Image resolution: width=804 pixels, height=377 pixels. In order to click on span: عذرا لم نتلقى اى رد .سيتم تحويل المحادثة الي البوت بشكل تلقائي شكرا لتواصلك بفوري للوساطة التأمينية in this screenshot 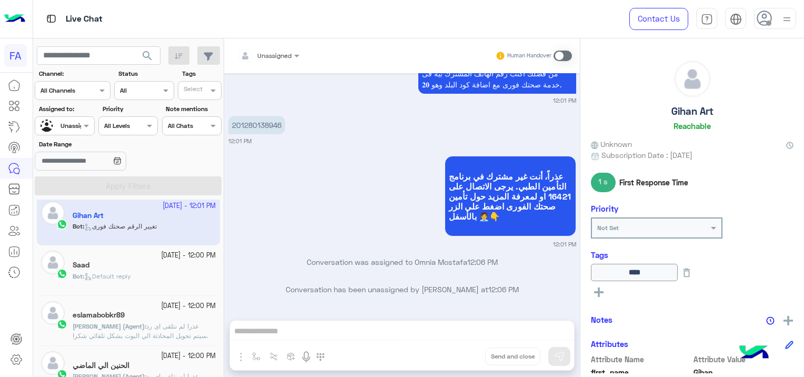, I will do `click(140, 335)`.